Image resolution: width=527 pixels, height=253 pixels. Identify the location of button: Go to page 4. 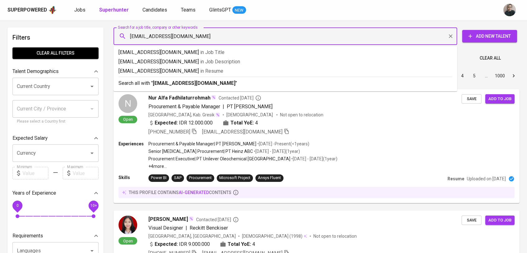
(463, 76).